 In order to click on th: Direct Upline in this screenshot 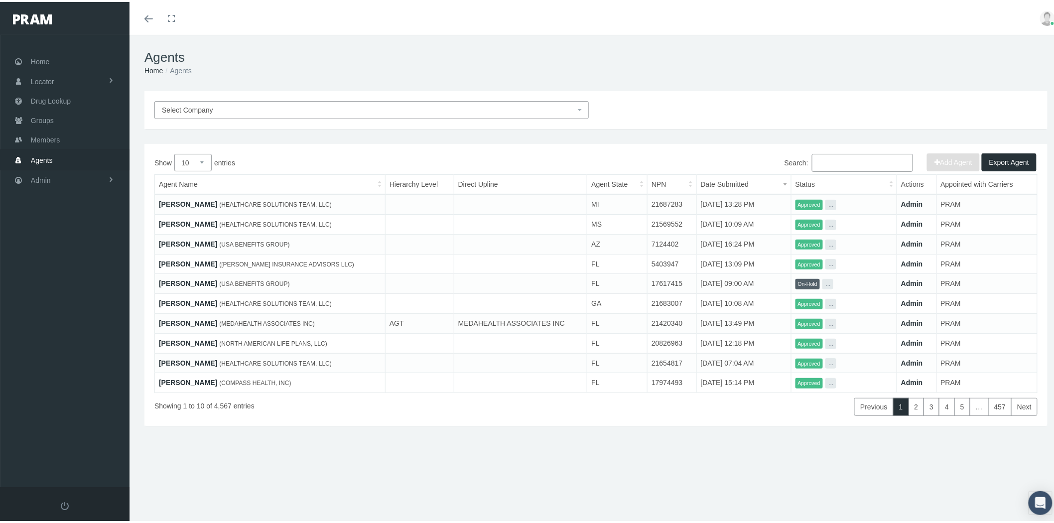, I will do `click(520, 183)`.